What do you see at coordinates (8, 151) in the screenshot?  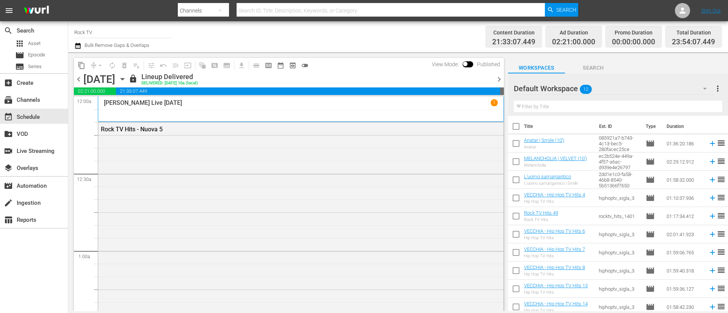 I see `span: Live Streaming` at bounding box center [8, 151].